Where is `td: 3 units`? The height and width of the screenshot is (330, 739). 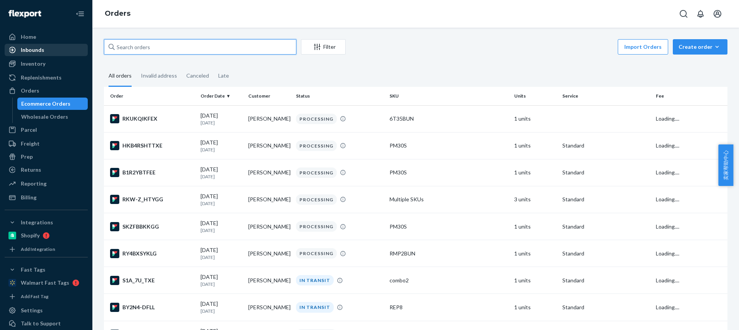 td: 3 units is located at coordinates (535, 200).